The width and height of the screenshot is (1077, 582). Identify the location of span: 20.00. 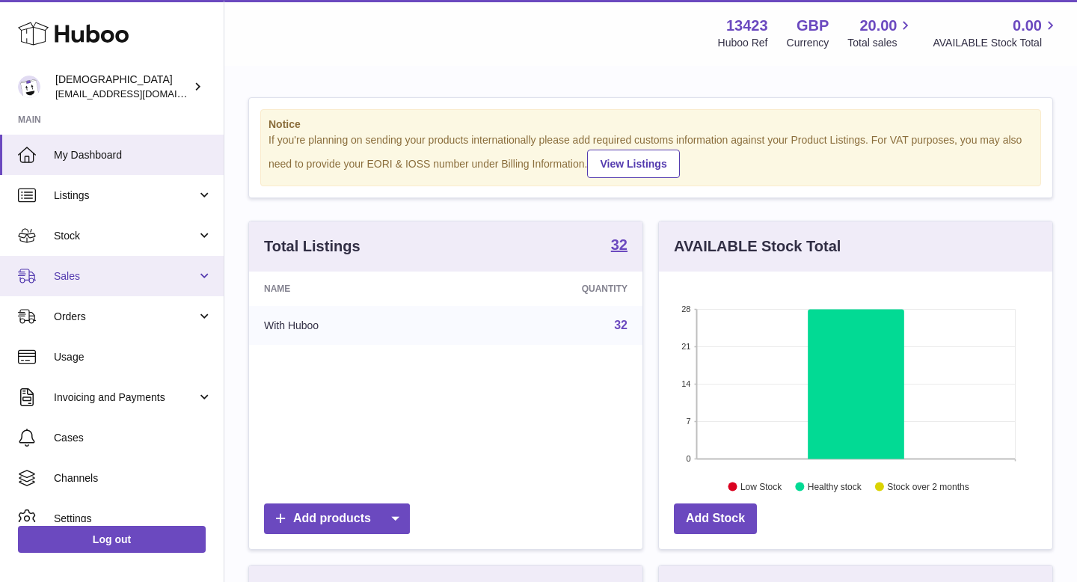
(878, 25).